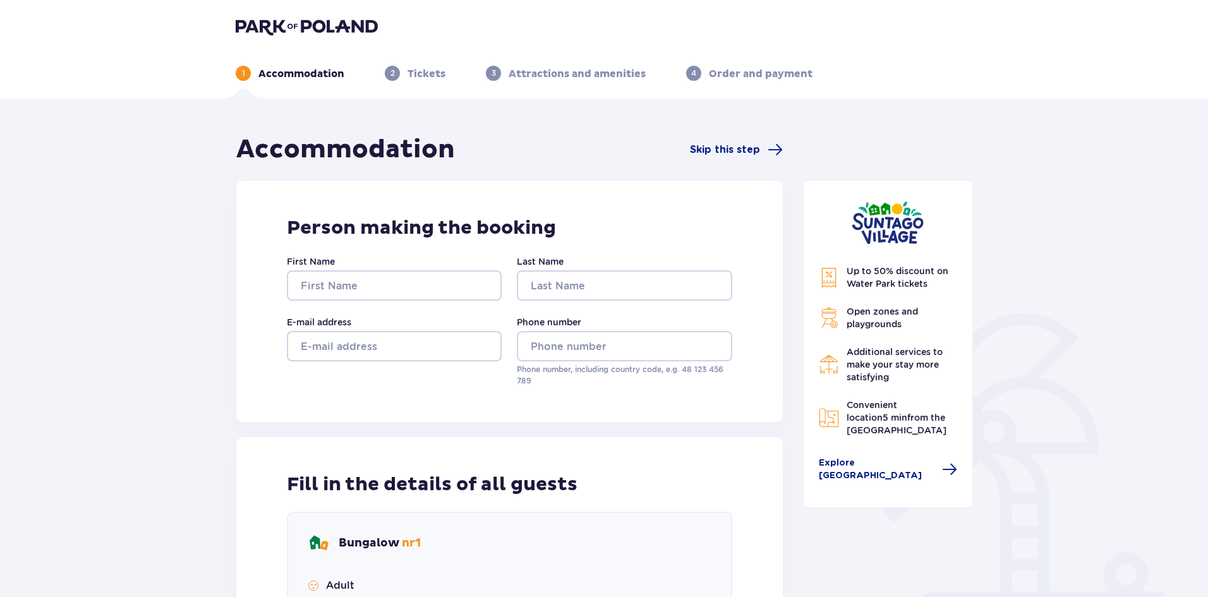 The image size is (1208, 597). What do you see at coordinates (736, 150) in the screenshot?
I see `a: Skip this step` at bounding box center [736, 150].